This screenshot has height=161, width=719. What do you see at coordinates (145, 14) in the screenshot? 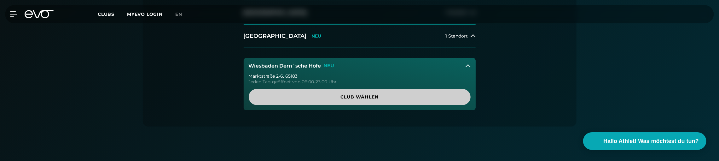
I see `a: MYEVO LOGIN` at bounding box center [145, 14].